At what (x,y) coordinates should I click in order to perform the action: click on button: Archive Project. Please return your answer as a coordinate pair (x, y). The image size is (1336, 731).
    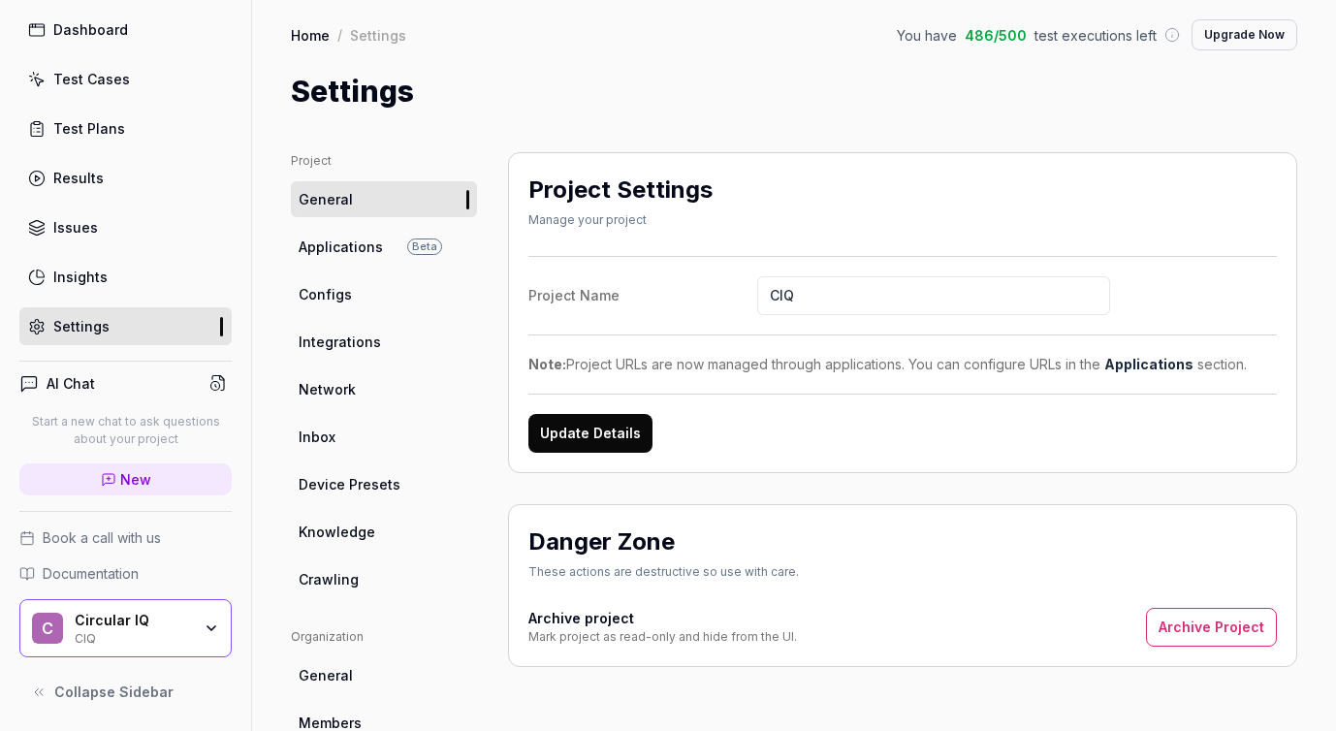
    Looking at the image, I should click on (1211, 627).